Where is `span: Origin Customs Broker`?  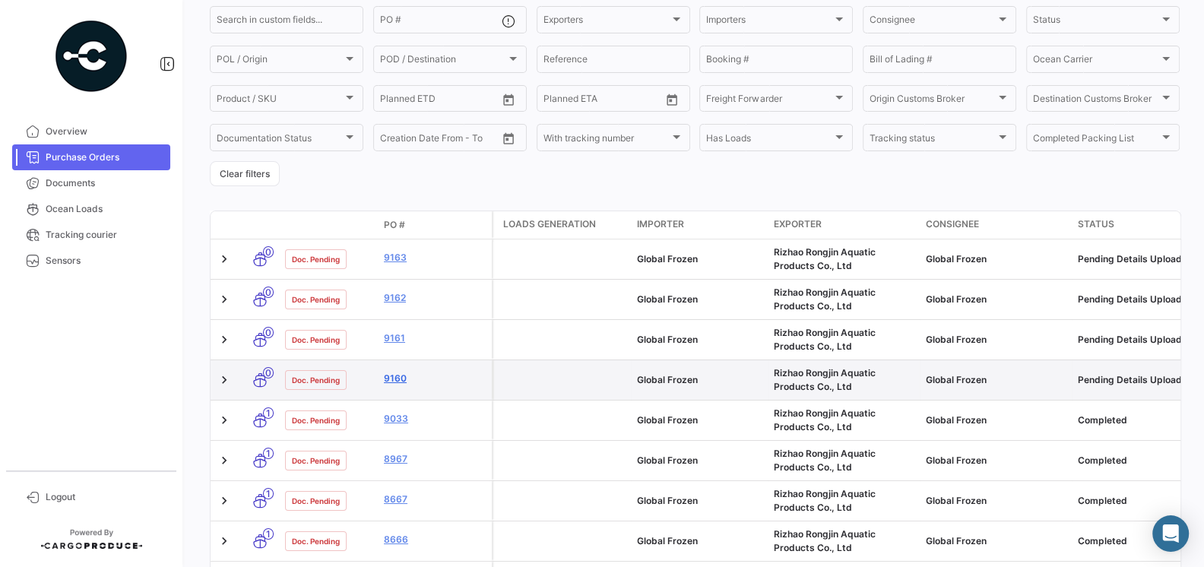
span: Origin Customs Broker is located at coordinates (933, 101).